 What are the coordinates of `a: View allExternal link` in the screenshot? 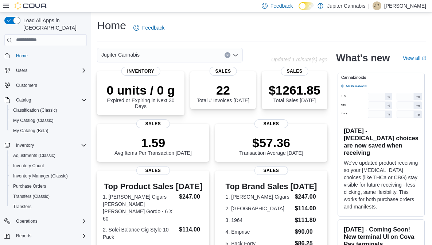 It's located at (415, 58).